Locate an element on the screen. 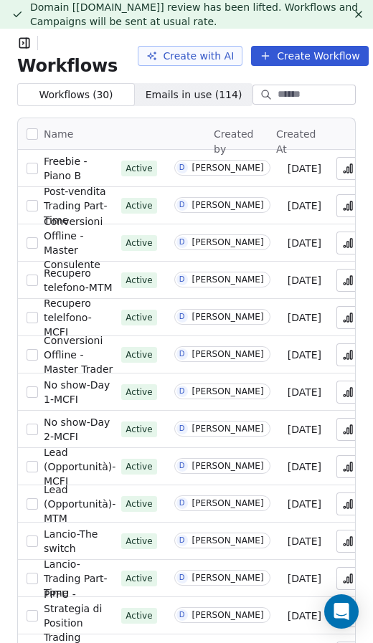 This screenshot has width=373, height=643. button: Create Workflow is located at coordinates (309, 56).